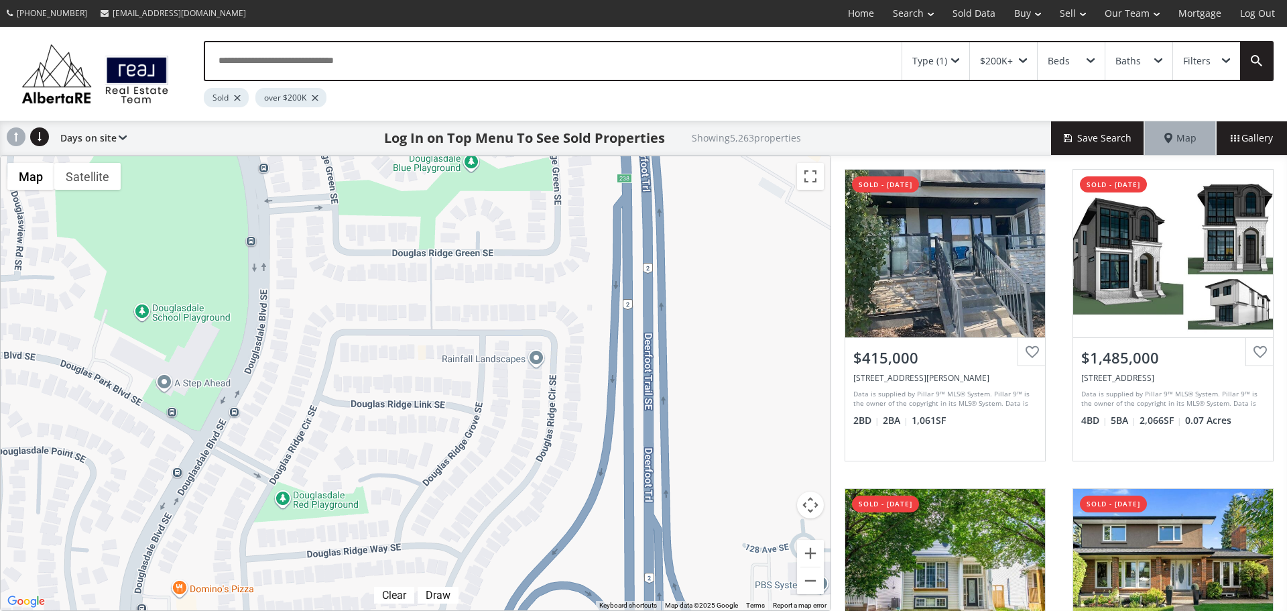 The height and width of the screenshot is (611, 1287). What do you see at coordinates (810, 580) in the screenshot?
I see `button: Zoom out` at bounding box center [810, 580].